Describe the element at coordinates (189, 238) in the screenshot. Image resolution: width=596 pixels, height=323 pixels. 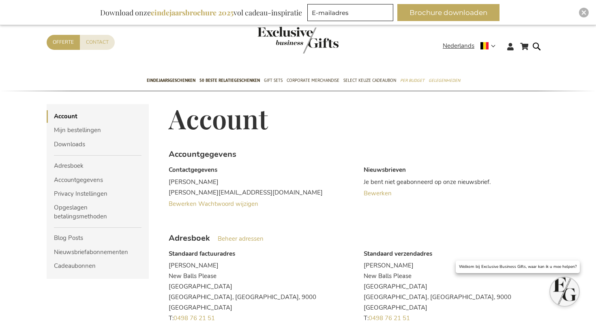
I see `strong: Adresboek` at that location.